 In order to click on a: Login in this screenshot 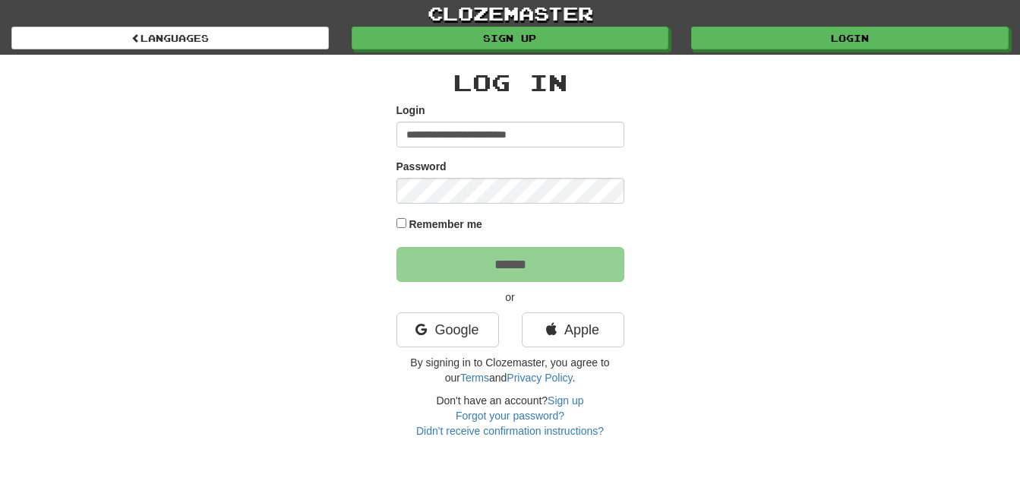, I will do `click(850, 38)`.